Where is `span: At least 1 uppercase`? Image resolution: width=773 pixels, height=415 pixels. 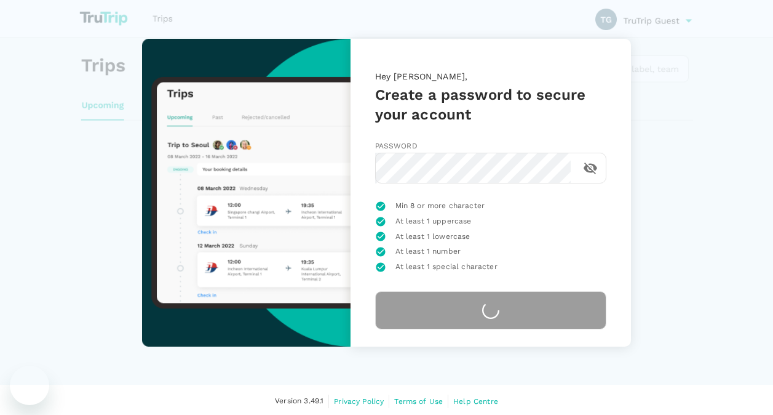 span: At least 1 uppercase is located at coordinates (434, 221).